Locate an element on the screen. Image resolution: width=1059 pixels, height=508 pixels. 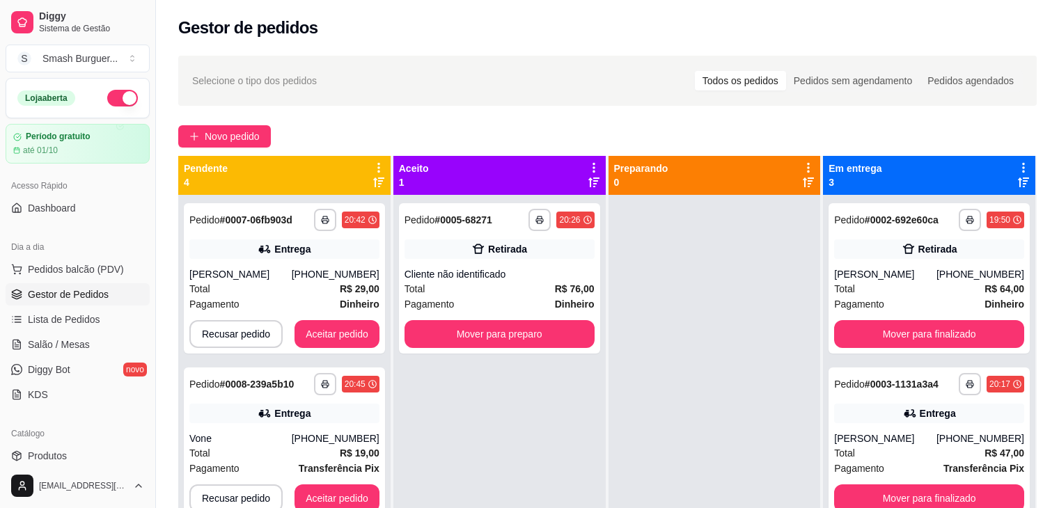
div: Catálogo is located at coordinates (77, 434).